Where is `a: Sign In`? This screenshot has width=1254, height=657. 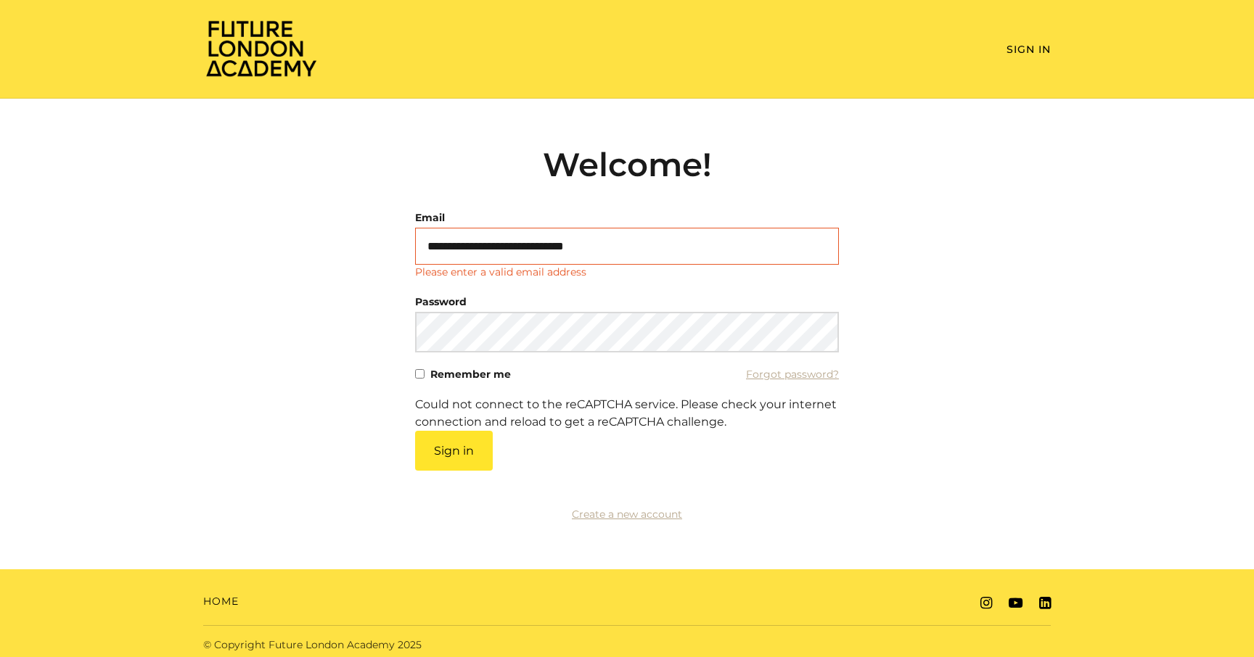
a: Sign In is located at coordinates (1028, 49).